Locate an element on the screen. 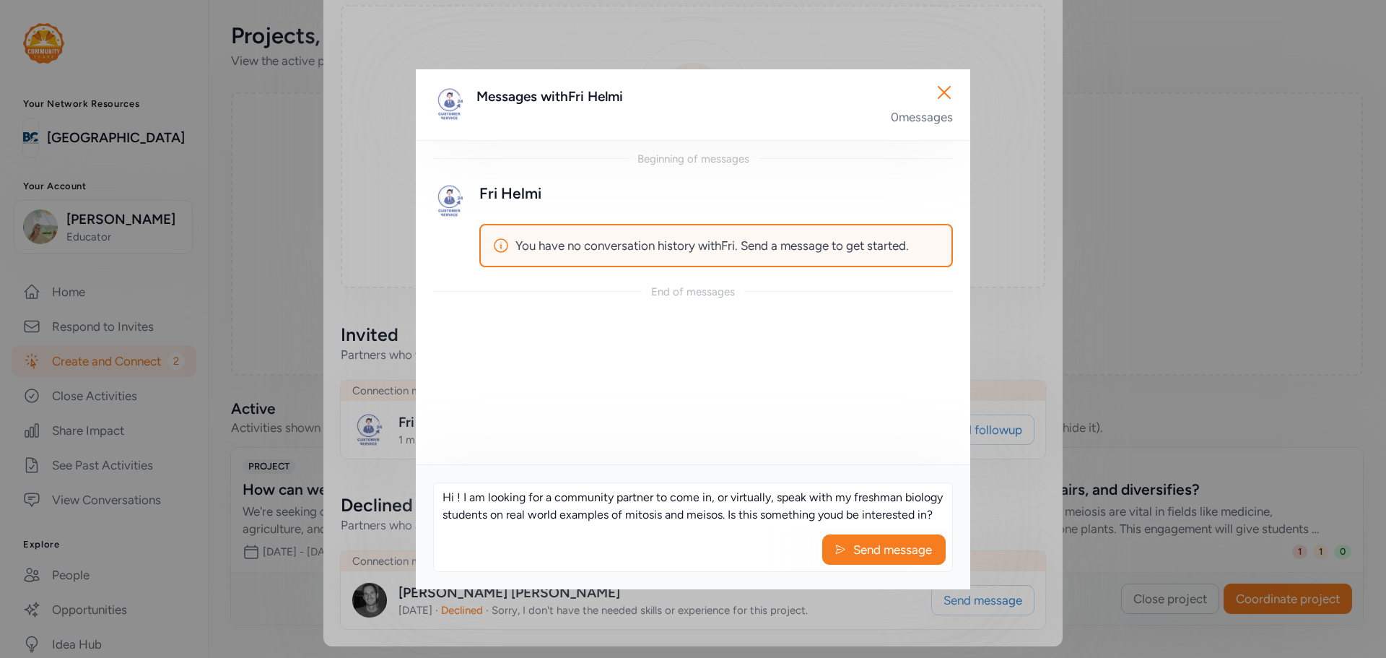 The width and height of the screenshot is (1386, 658). div: End of messages is located at coordinates (693, 292).